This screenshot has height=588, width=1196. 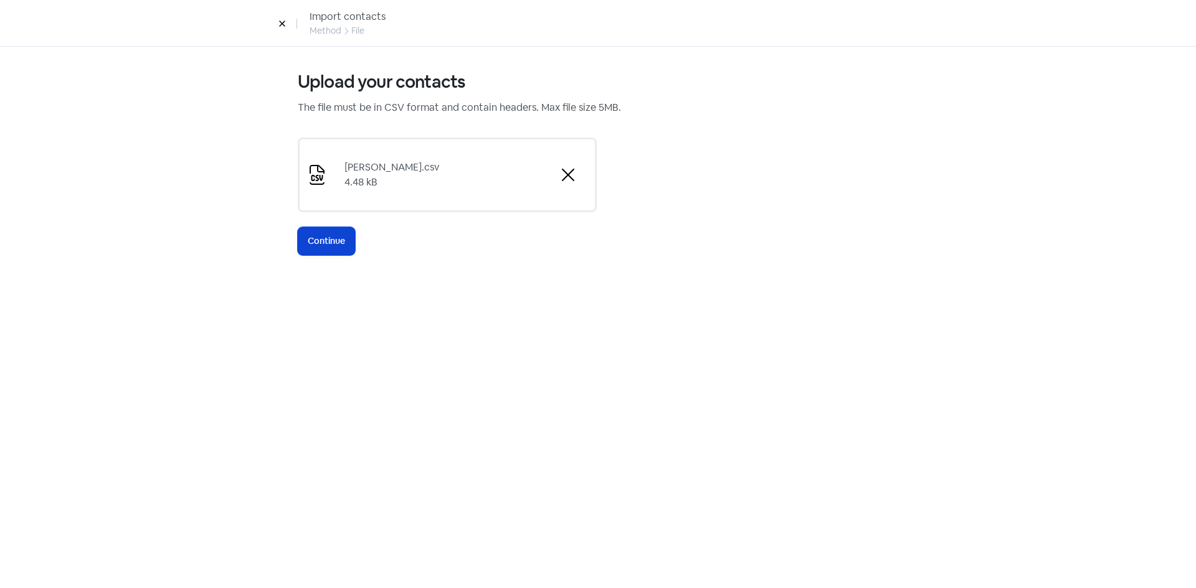 What do you see at coordinates (347, 17) in the screenshot?
I see `div: Import contacts` at bounding box center [347, 17].